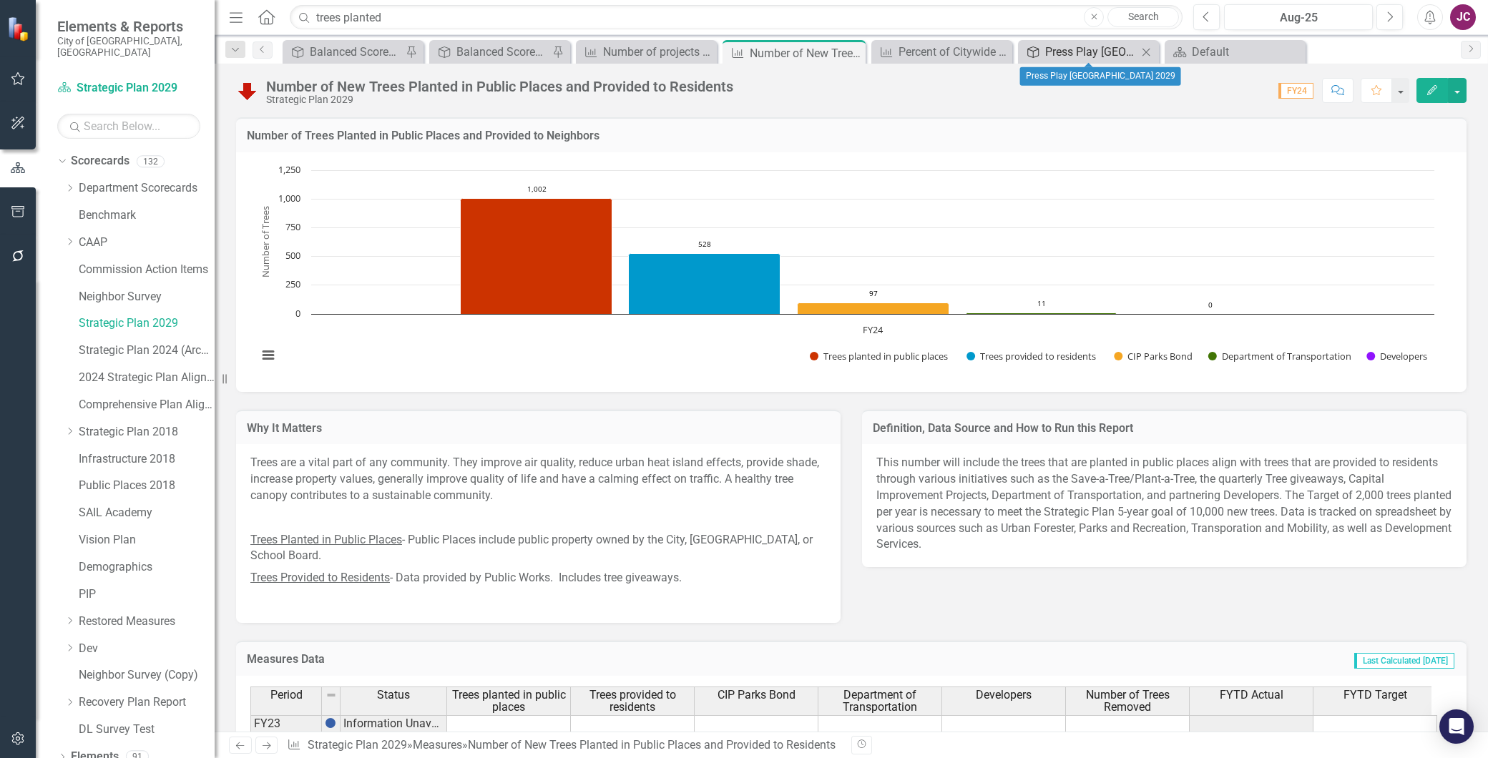 This screenshot has height=758, width=1488. I want to click on a: PIP, so click(147, 595).